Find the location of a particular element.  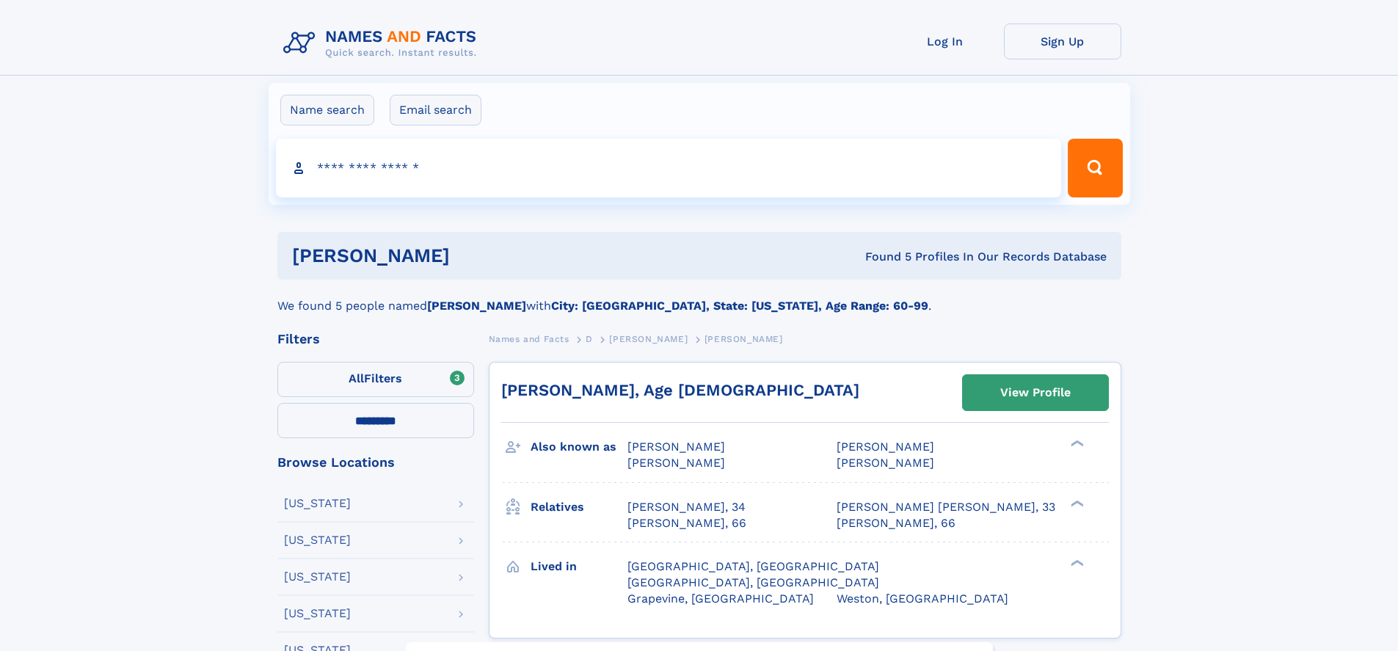

h3: Also known as is located at coordinates (579, 447).